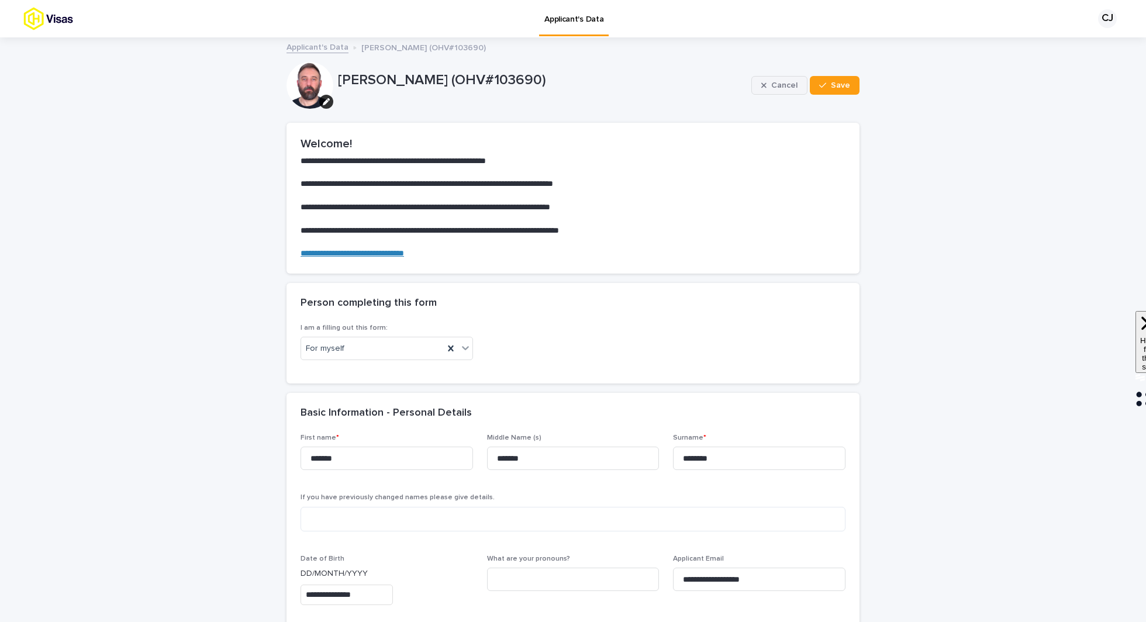  I want to click on button: Save, so click(835, 85).